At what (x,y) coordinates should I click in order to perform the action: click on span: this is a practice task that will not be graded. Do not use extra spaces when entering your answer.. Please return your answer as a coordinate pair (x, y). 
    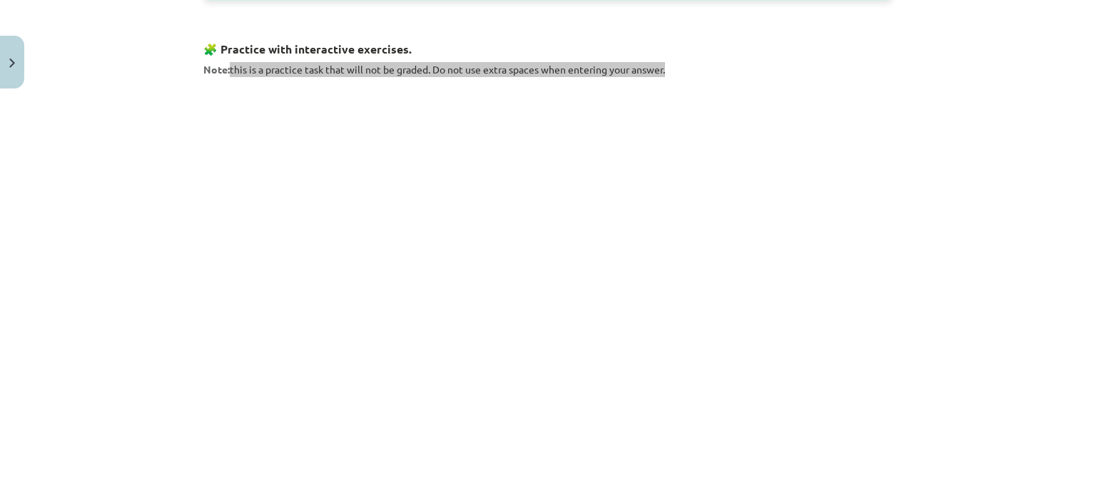
    Looking at the image, I should click on (434, 69).